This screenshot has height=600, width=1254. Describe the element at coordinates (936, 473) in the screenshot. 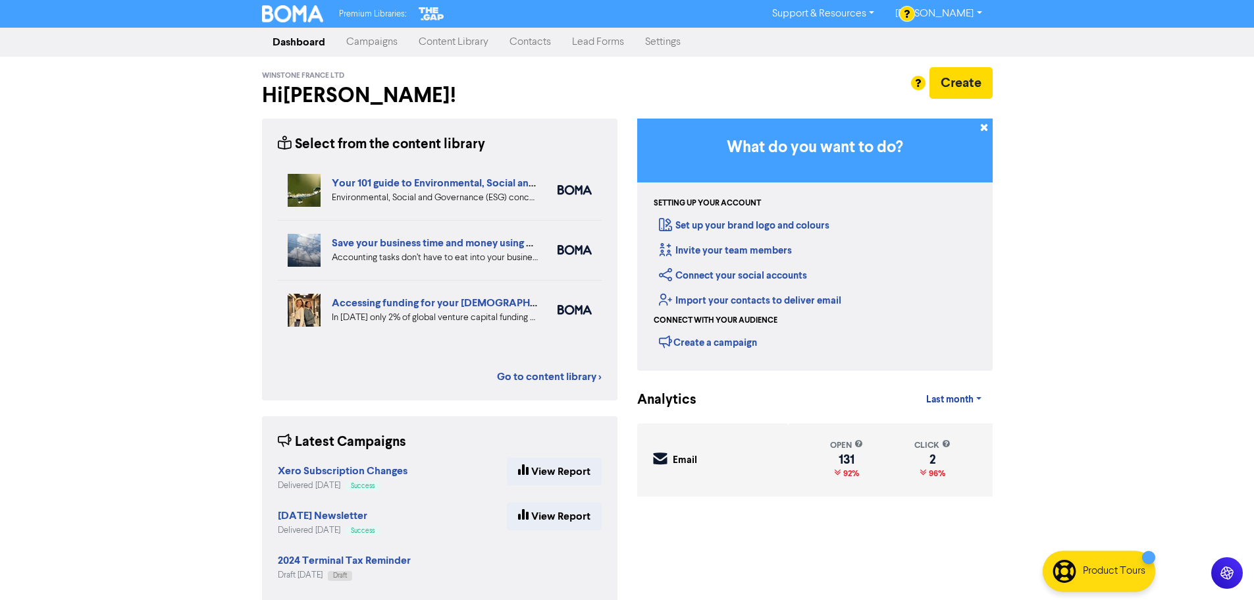

I see `span: 96%` at that location.